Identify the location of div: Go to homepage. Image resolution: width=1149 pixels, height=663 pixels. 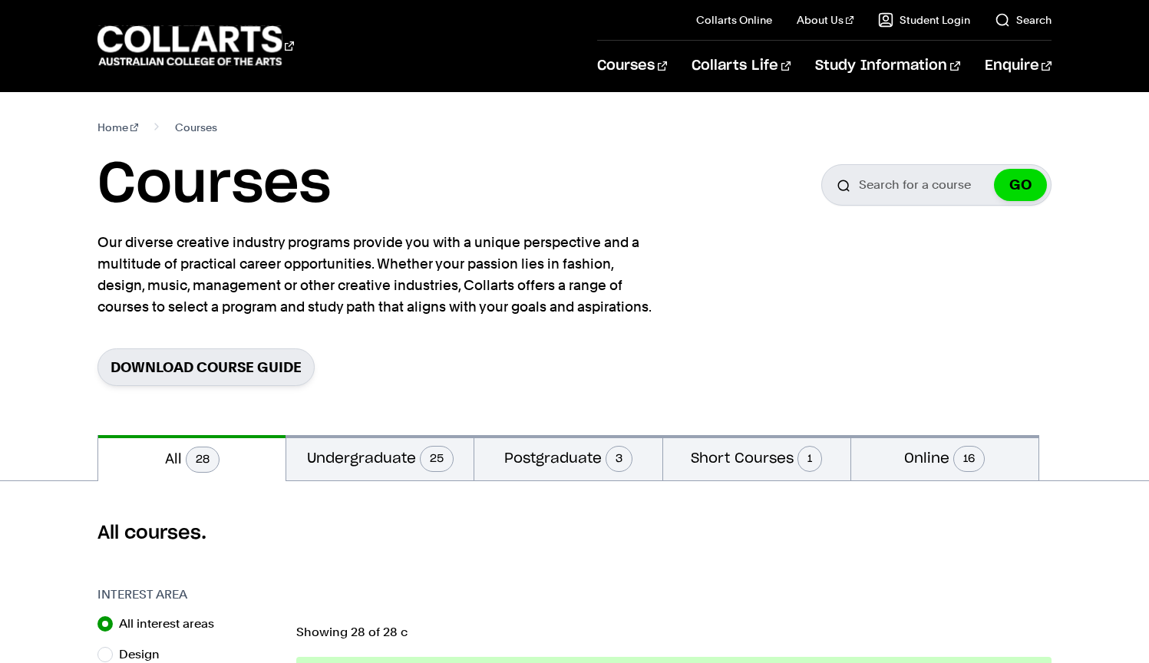
(196, 45).